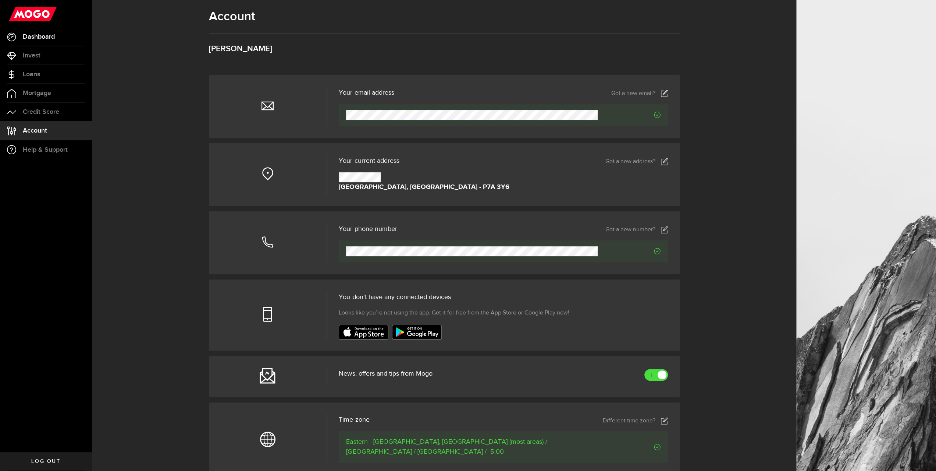 The height and width of the screenshot is (471, 936). Describe the element at coordinates (31, 74) in the screenshot. I see `span: Loans` at that location.